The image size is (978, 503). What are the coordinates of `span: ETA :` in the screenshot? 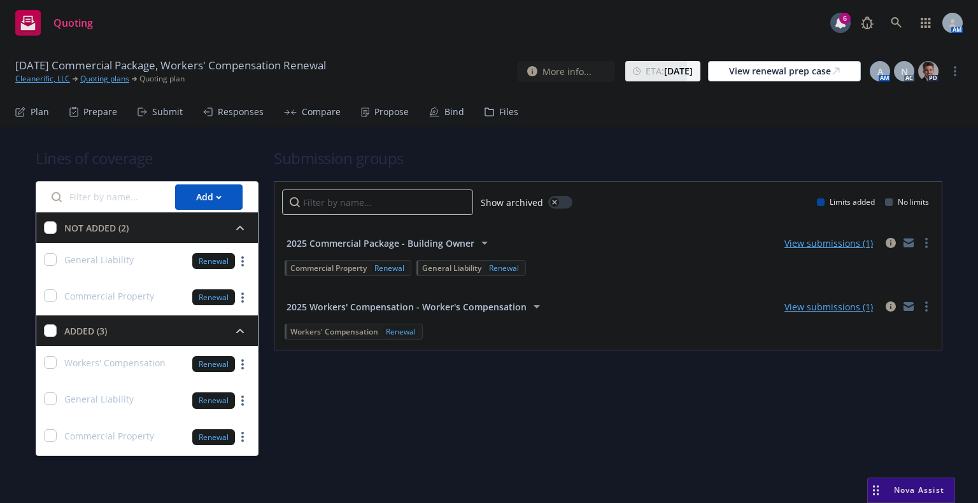 It's located at (669, 71).